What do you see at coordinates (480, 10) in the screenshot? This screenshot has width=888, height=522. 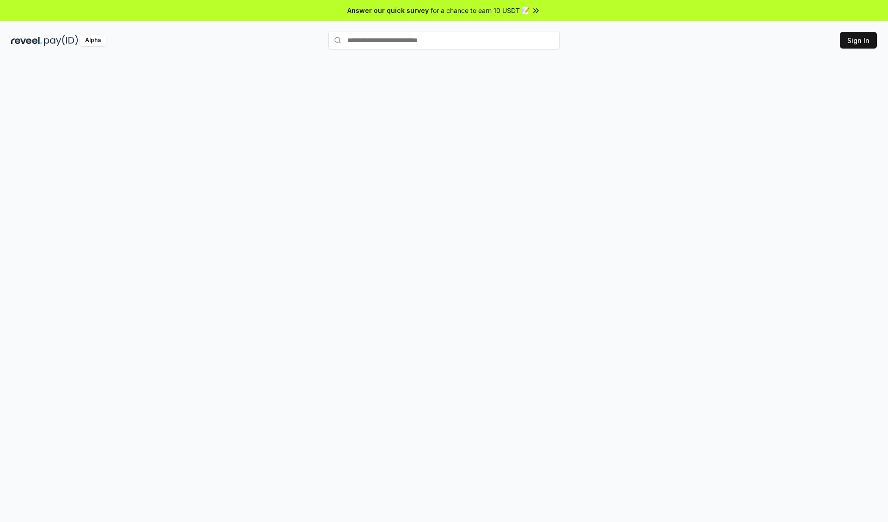 I see `span: for a chance to earn 10 USDT 📝` at bounding box center [480, 10].